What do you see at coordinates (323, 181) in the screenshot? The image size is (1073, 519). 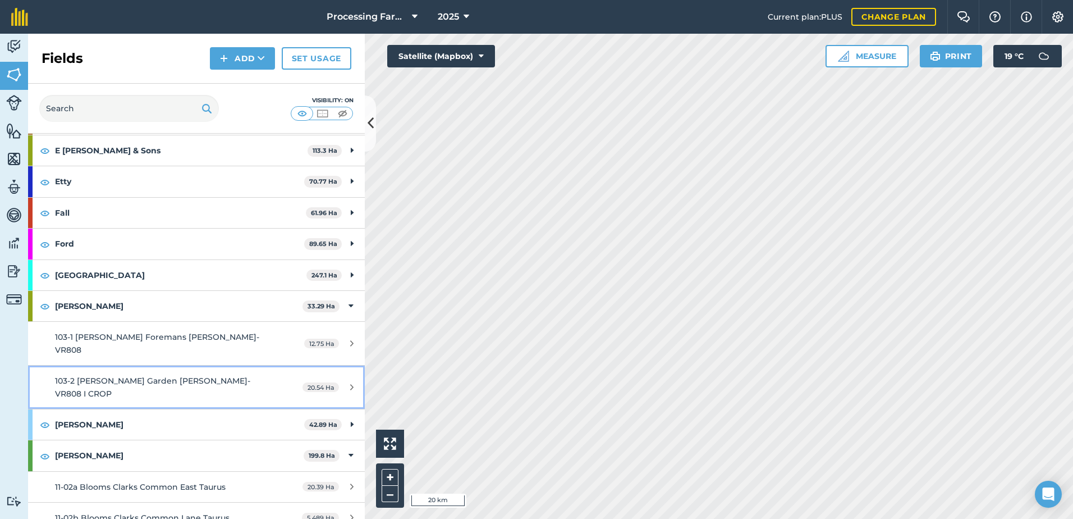 I see `strong: 70.77 Ha` at bounding box center [323, 181].